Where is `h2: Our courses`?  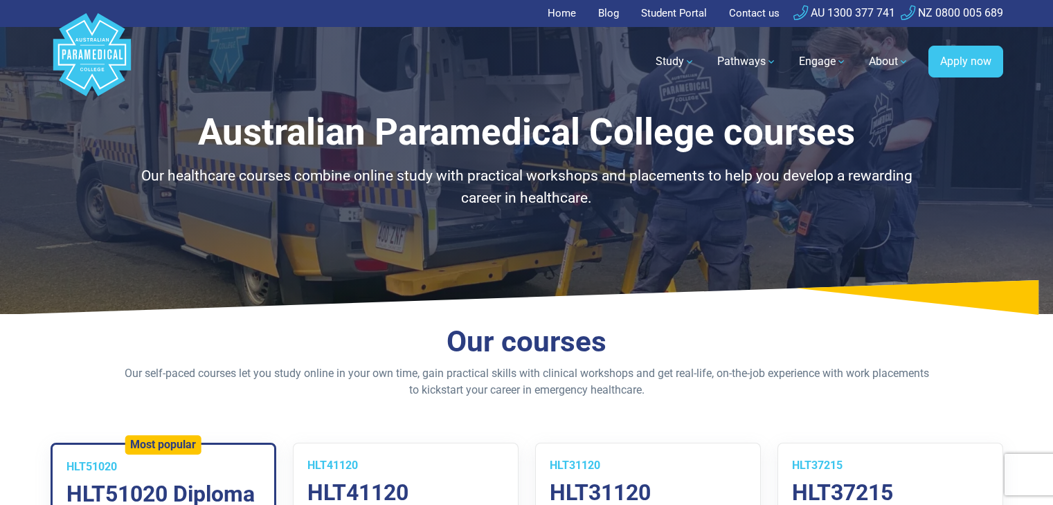
h2: Our courses is located at coordinates (527, 342).